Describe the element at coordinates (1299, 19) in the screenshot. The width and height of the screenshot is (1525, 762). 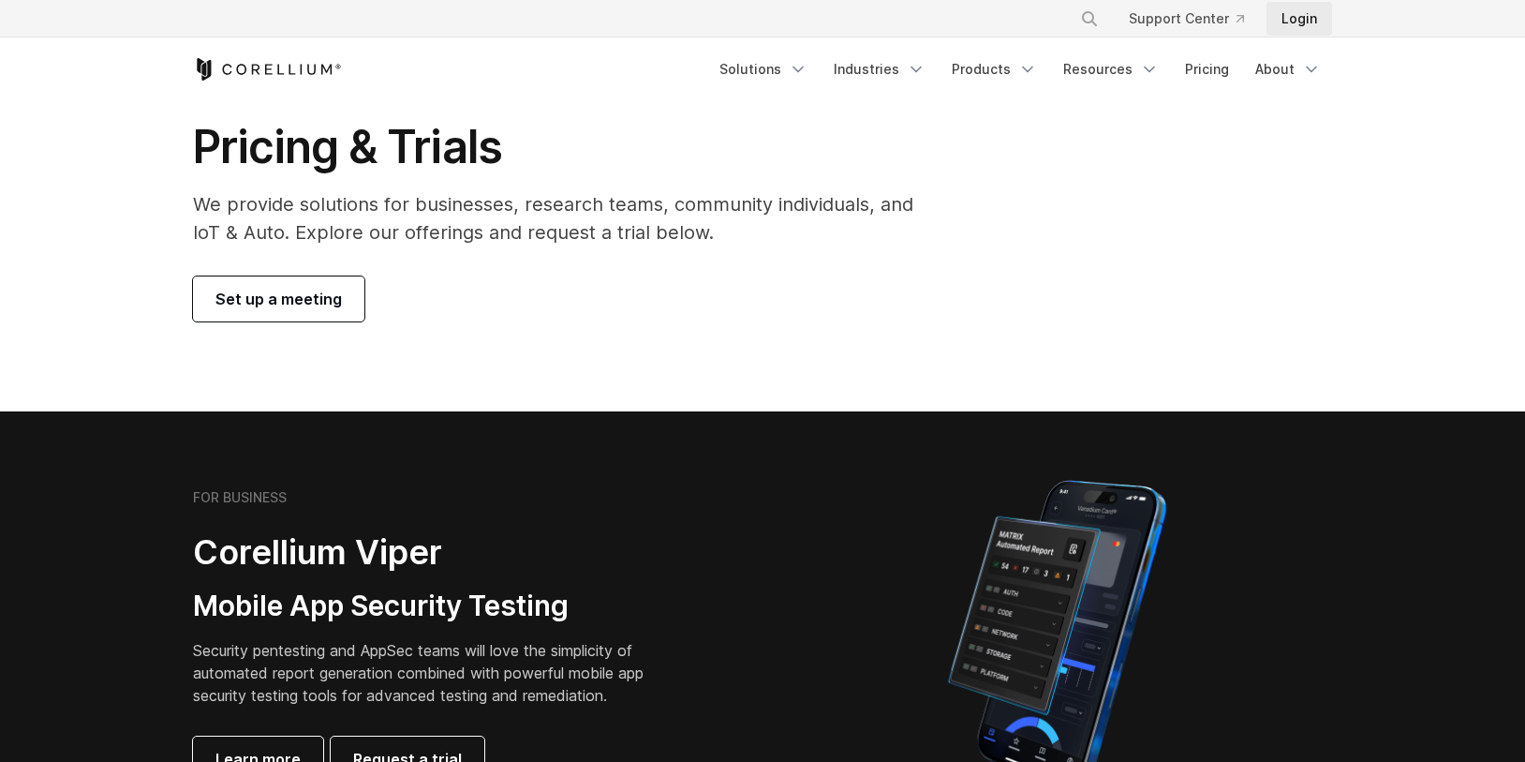
I see `a: Login` at that location.